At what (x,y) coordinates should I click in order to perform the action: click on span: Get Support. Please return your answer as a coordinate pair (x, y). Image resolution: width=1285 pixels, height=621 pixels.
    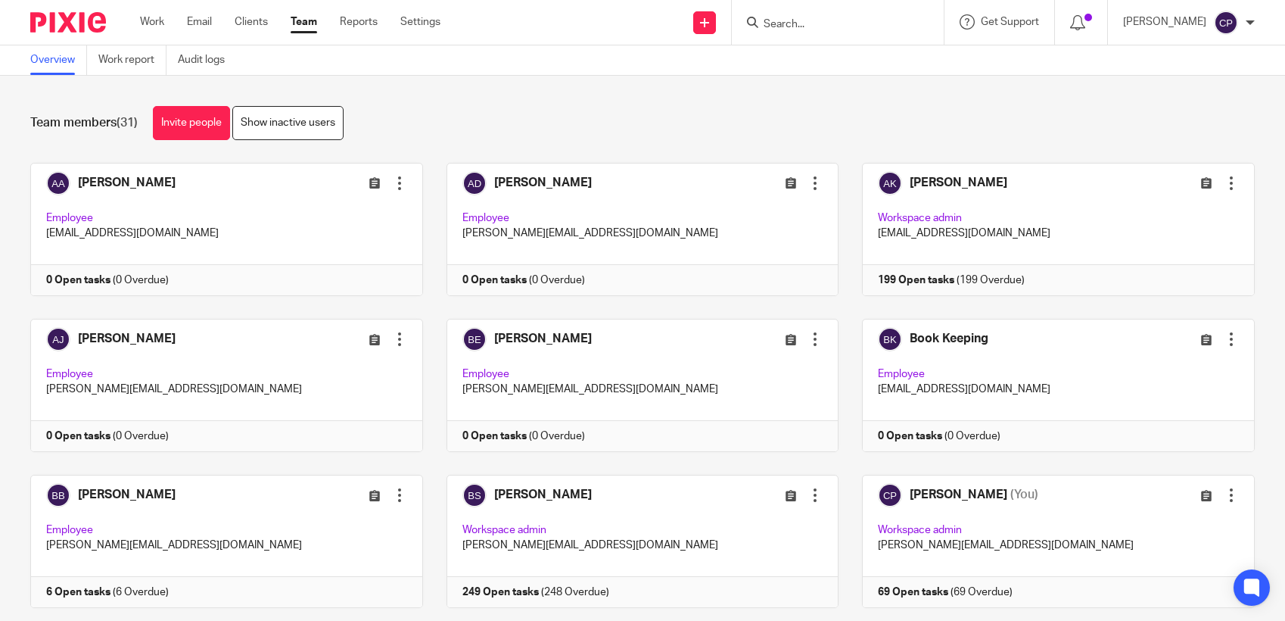
    Looking at the image, I should click on (1010, 22).